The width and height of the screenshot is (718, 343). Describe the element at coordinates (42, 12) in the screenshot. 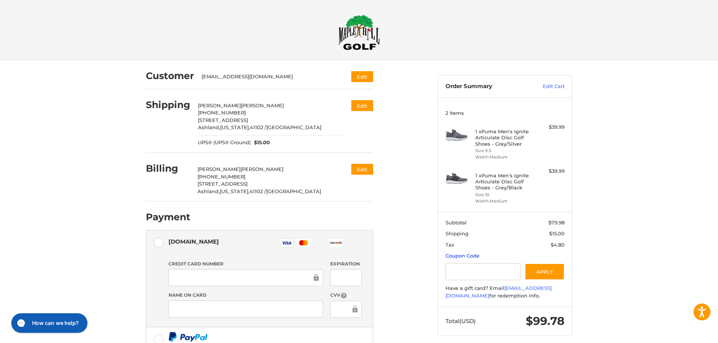

I see `button: Gorgias live chat` at that location.